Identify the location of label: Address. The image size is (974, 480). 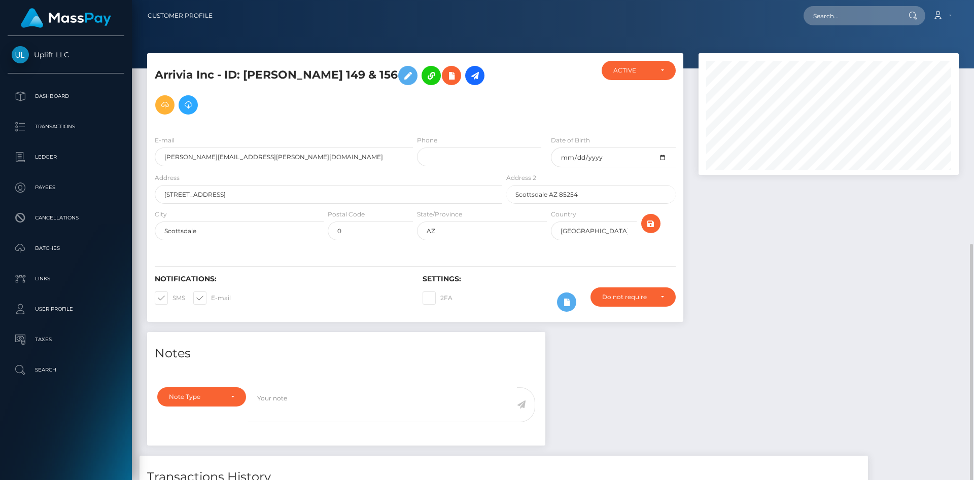
(167, 178).